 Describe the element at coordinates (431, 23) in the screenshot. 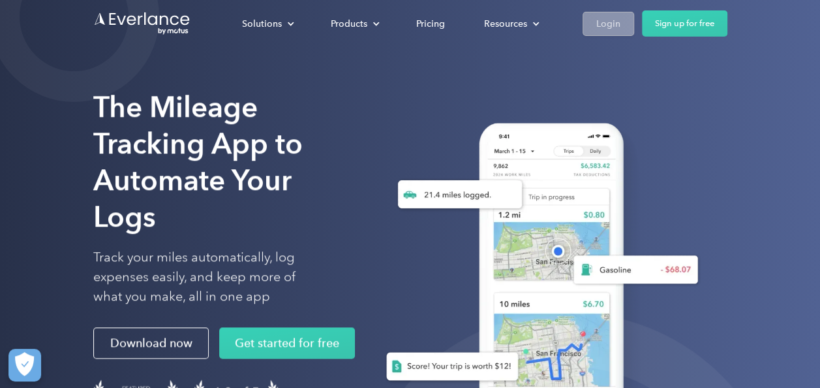

I see `div: Pricing` at that location.